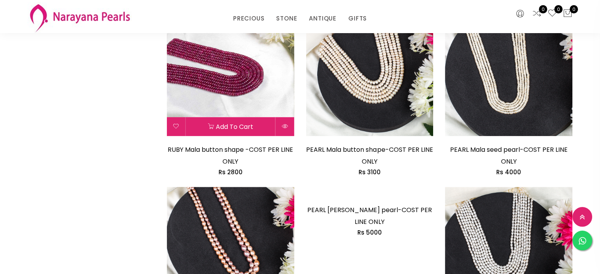 The width and height of the screenshot is (600, 274). I want to click on span: Rs 2800, so click(230, 172).